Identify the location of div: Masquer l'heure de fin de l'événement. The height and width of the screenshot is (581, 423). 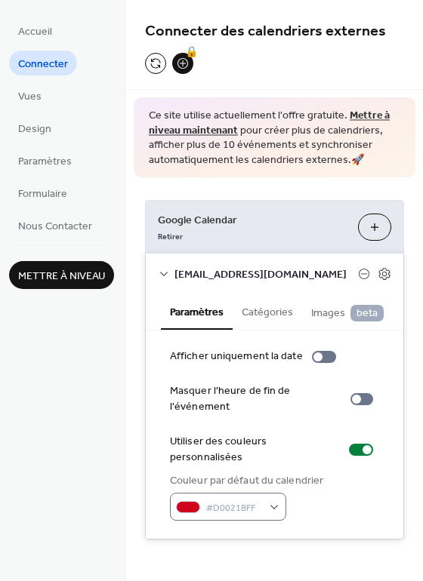
(255, 399).